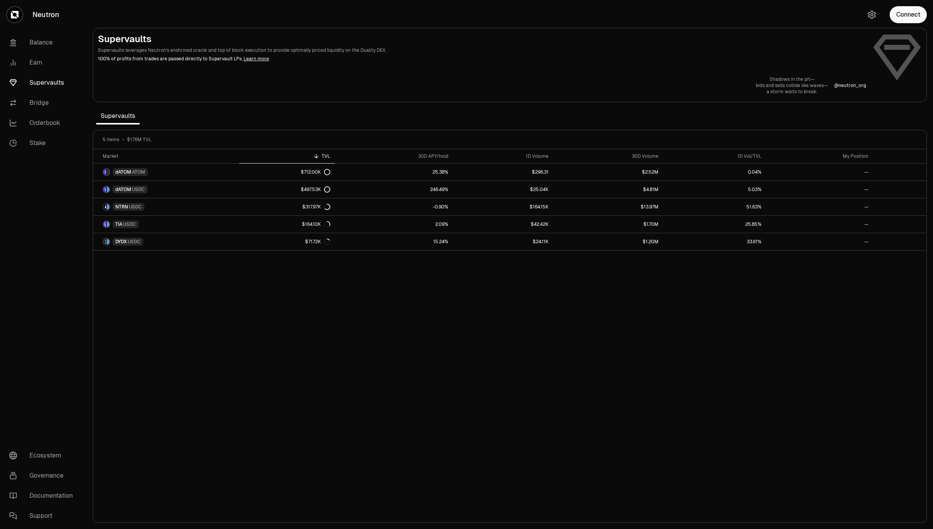 Image resolution: width=933 pixels, height=529 pixels. What do you see at coordinates (482, 59) in the screenshot?
I see `p: 100% of profits from trades are passed directly to Supervault LPs.` at bounding box center [482, 59].